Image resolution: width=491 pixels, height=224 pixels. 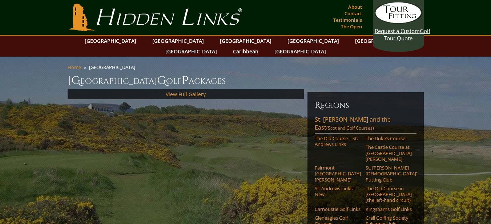 What do you see at coordinates (350, 128) in the screenshot?
I see `span: (Scotland Golf Courses)` at bounding box center [350, 128].